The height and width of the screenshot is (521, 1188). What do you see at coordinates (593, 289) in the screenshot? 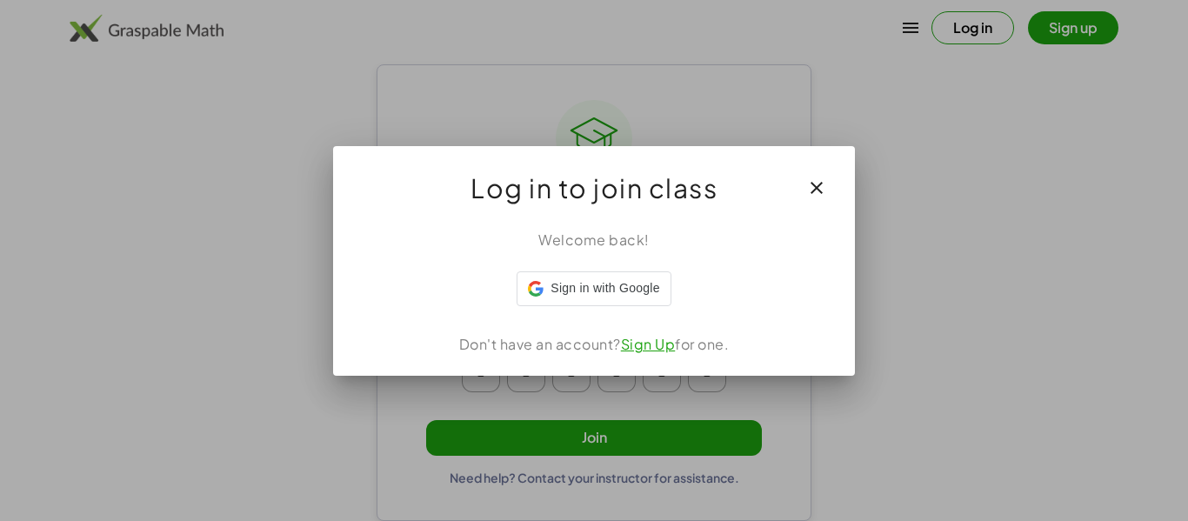
I see `div: Sign in with Google` at bounding box center [593, 289].